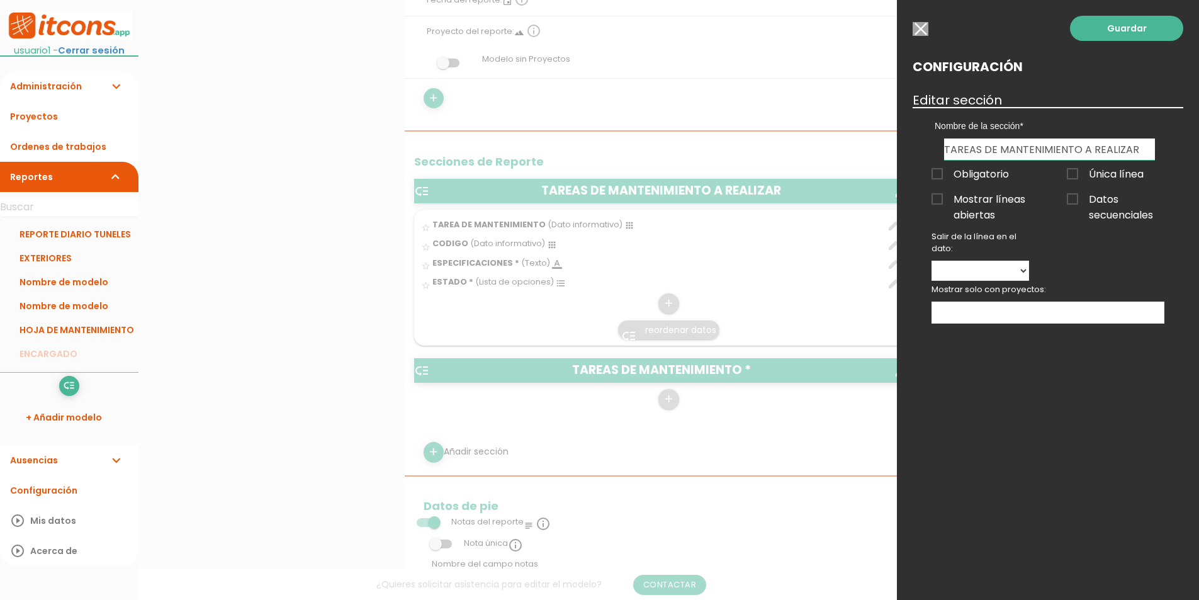 The height and width of the screenshot is (600, 1199). I want to click on h2: Configuración, so click(1048, 67).